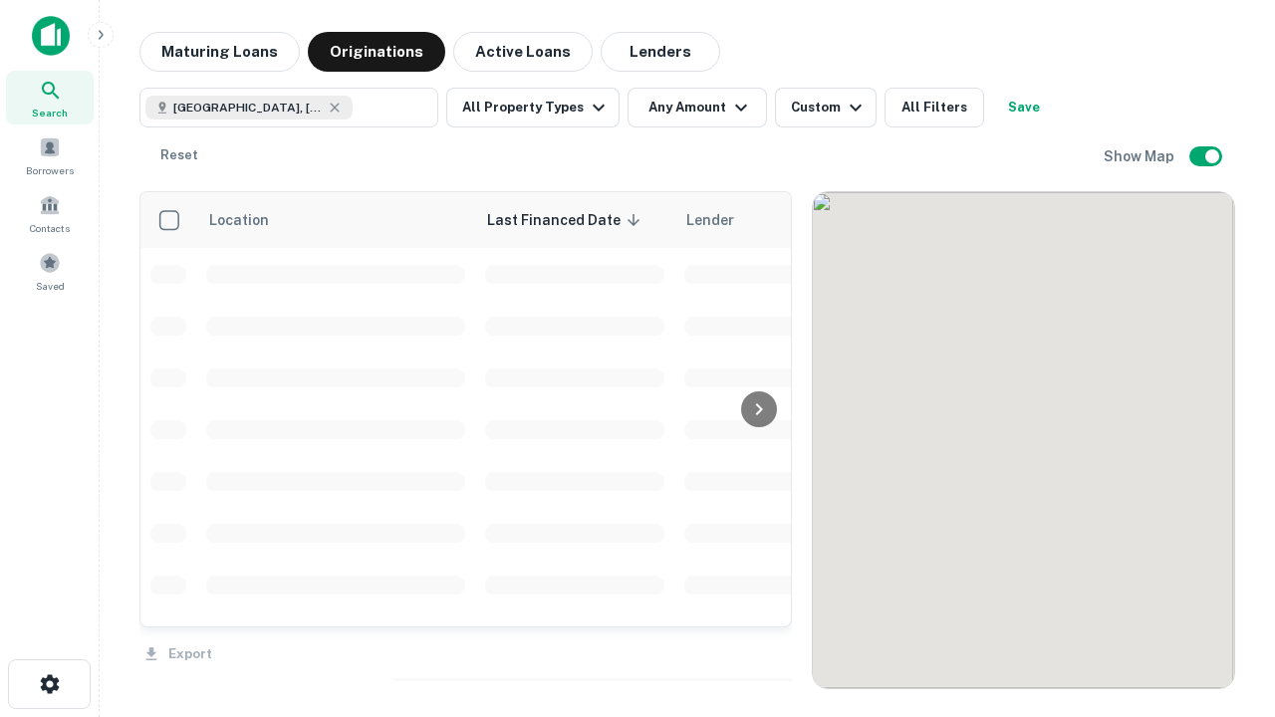 The height and width of the screenshot is (717, 1275). What do you see at coordinates (179, 155) in the screenshot?
I see `button: Reset` at bounding box center [179, 155].